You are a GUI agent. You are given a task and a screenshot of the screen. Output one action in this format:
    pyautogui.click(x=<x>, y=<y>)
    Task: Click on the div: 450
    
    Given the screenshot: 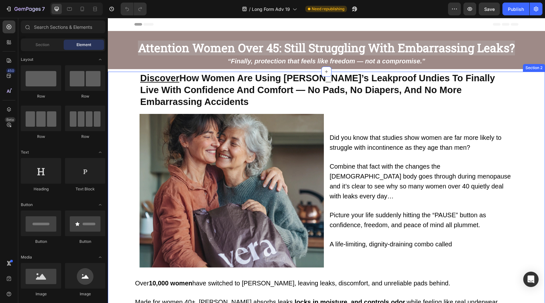 What is the action you would take?
    pyautogui.click(x=11, y=71)
    